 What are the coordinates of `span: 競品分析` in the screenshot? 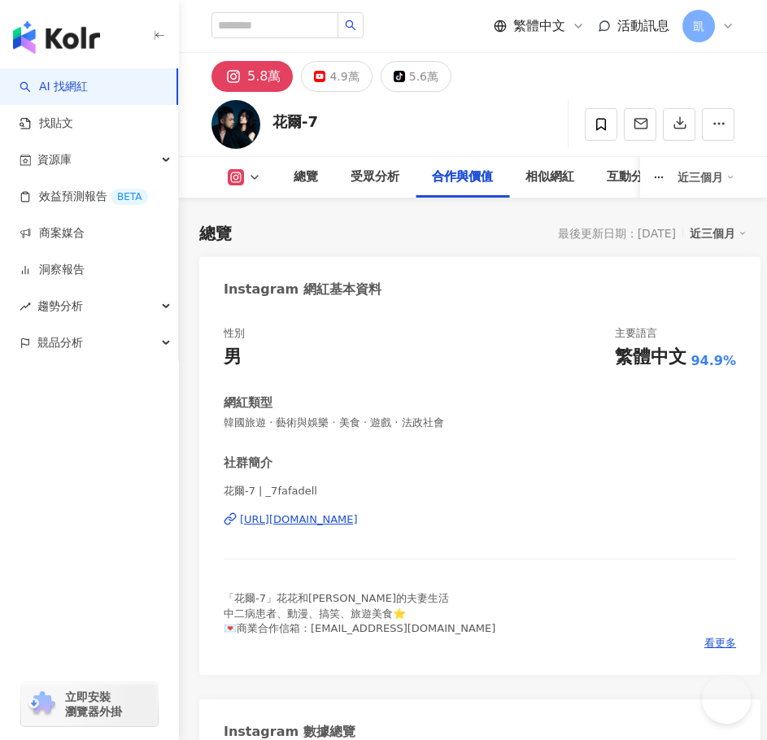 It's located at (60, 343).